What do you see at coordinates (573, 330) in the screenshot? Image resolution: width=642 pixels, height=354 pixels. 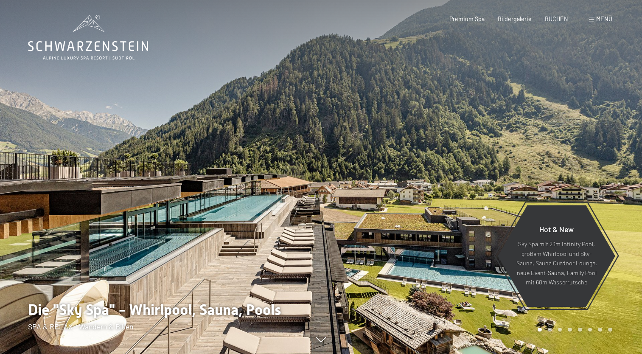 I see `div: Carousel Pagination` at bounding box center [573, 330].